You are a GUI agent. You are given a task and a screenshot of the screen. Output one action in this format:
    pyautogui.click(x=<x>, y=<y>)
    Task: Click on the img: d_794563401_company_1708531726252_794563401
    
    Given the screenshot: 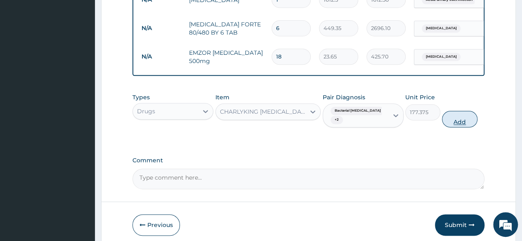 What is the action you would take?
    pyautogui.click(x=24, y=52)
    